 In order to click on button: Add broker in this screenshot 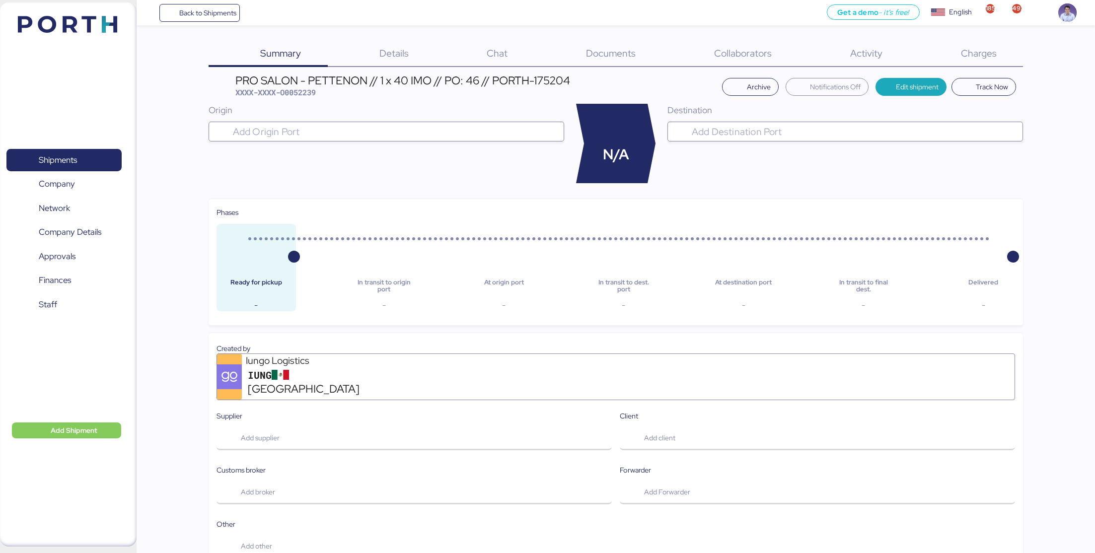, I will do `click(414, 492)`.